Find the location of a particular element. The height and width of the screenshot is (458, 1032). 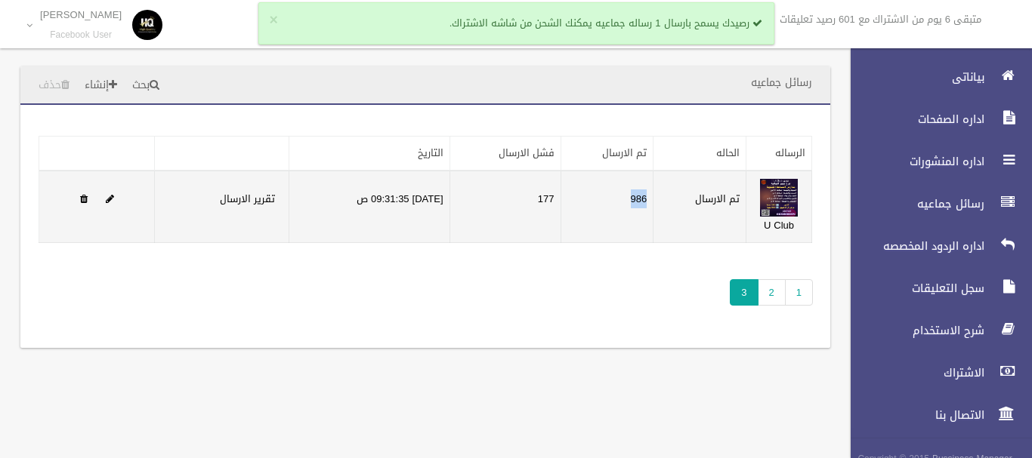

span: الاتصال بنا is located at coordinates (913, 415).